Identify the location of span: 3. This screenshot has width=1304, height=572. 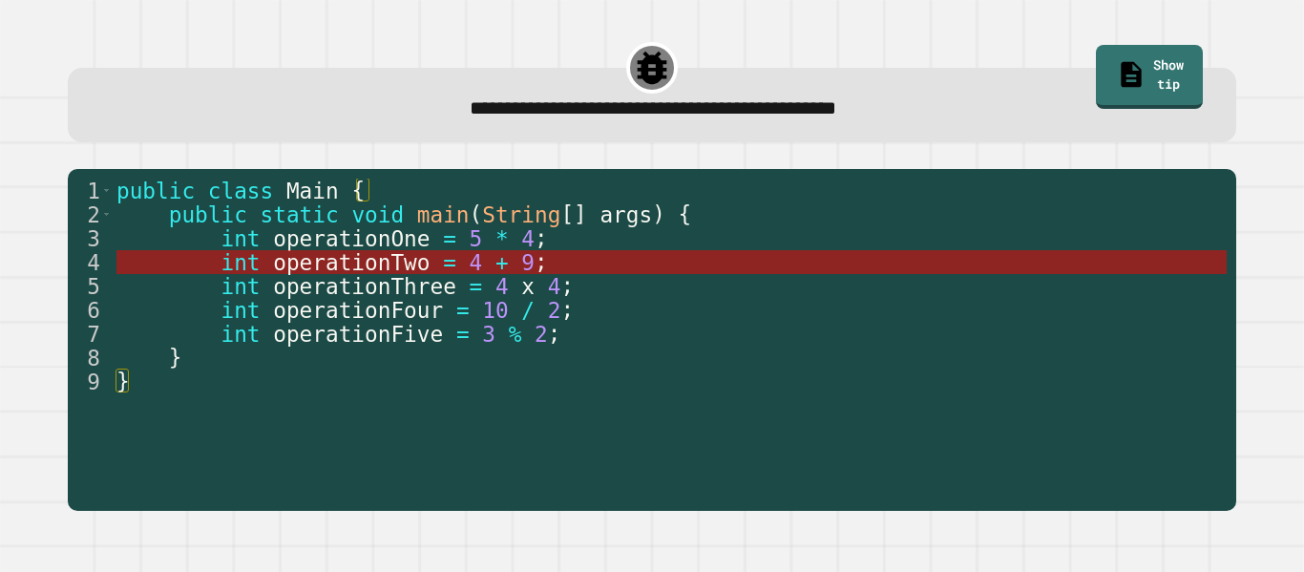
(489, 334).